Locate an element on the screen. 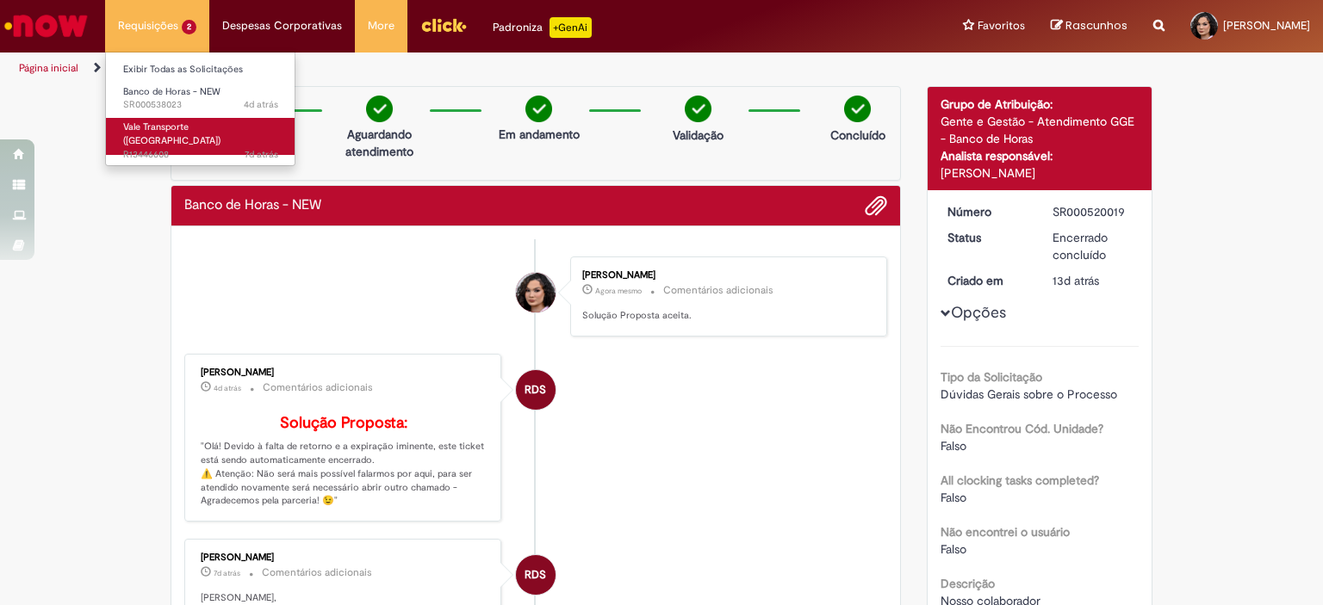 The width and height of the screenshot is (1323, 605). b: Descrição is located at coordinates (967, 584).